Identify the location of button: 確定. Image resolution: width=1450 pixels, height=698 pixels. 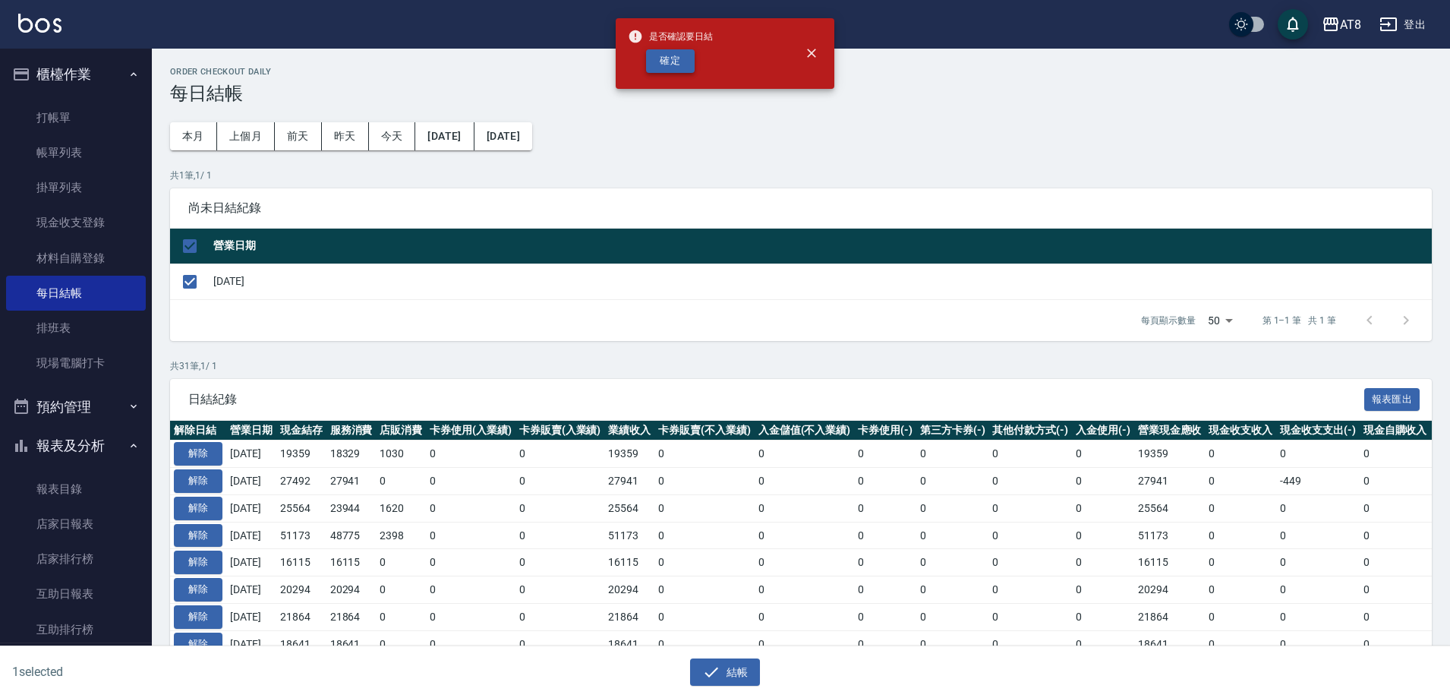
(670, 61).